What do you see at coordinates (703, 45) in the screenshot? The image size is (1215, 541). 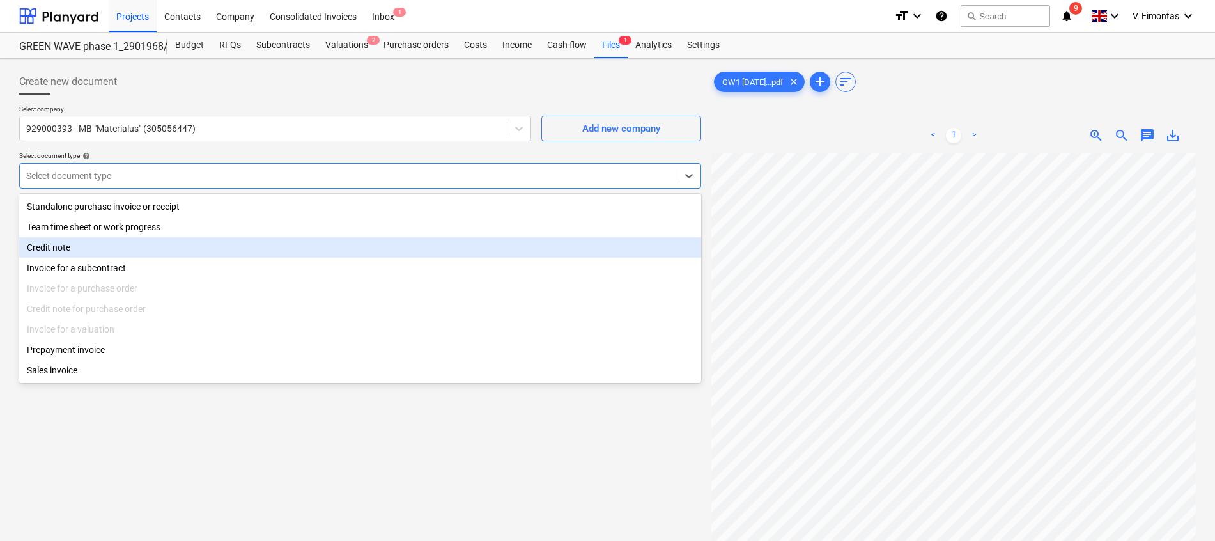 I see `div: Settings` at bounding box center [703, 45].